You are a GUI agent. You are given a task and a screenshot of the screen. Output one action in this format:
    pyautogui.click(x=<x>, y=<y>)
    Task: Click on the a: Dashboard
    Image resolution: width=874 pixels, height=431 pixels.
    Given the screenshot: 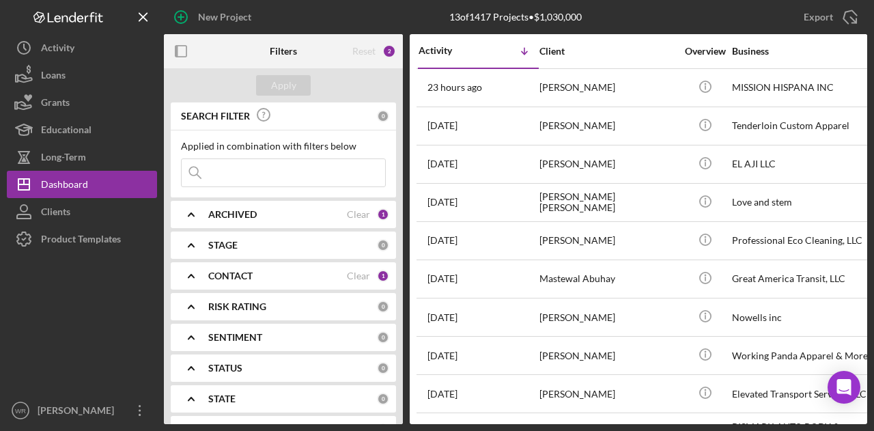 What is the action you would take?
    pyautogui.click(x=82, y=184)
    